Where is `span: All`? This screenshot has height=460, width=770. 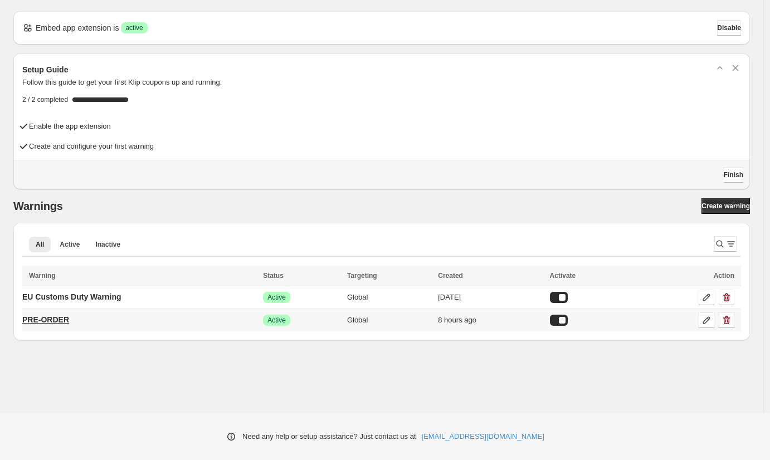
span: All is located at coordinates (40, 245).